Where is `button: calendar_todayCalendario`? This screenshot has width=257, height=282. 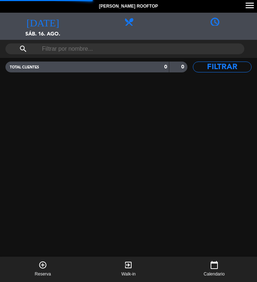 button: calendar_todayCalendario is located at coordinates (214, 269).